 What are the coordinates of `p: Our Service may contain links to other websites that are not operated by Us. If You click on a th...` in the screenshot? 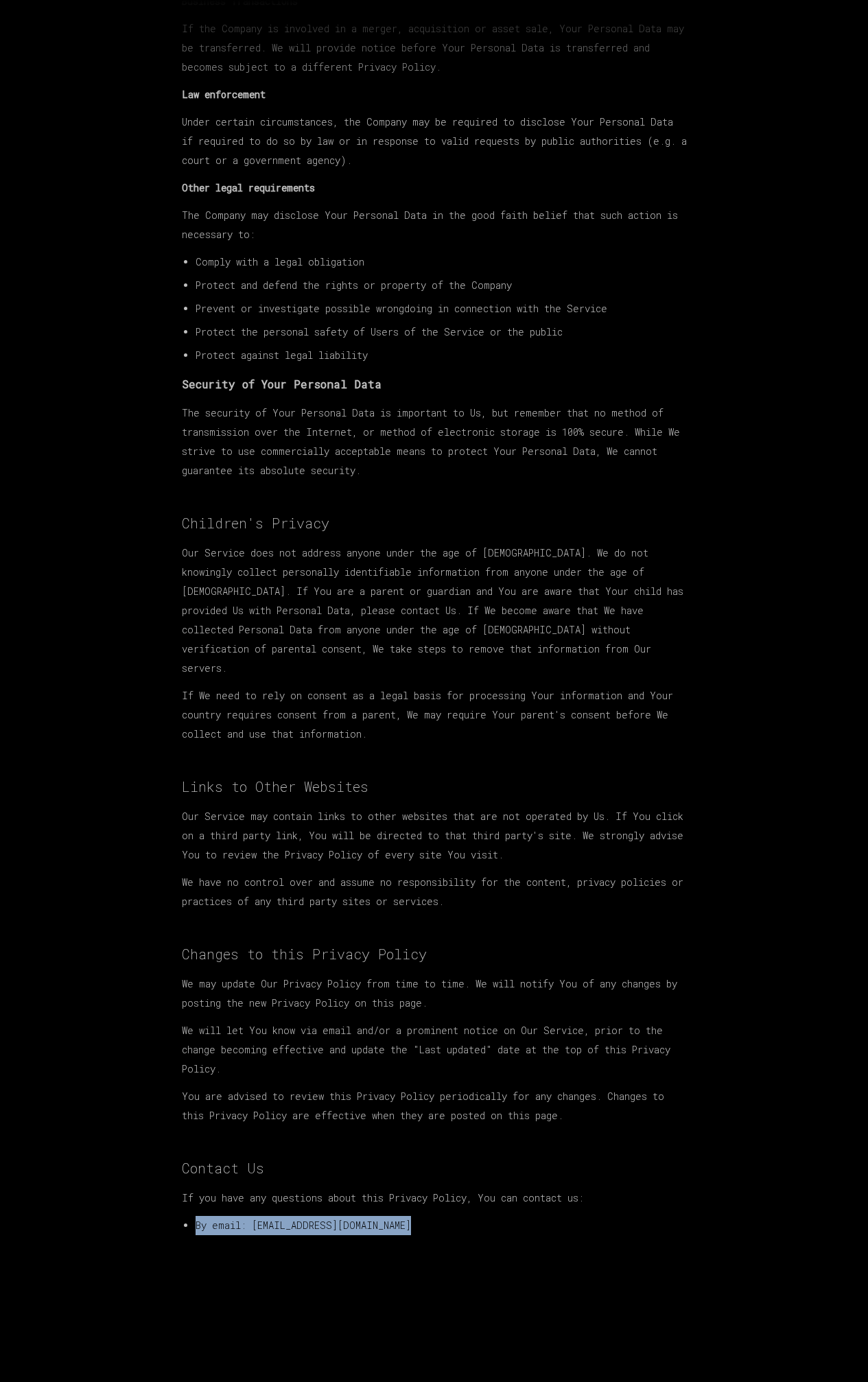 It's located at (434, 836).